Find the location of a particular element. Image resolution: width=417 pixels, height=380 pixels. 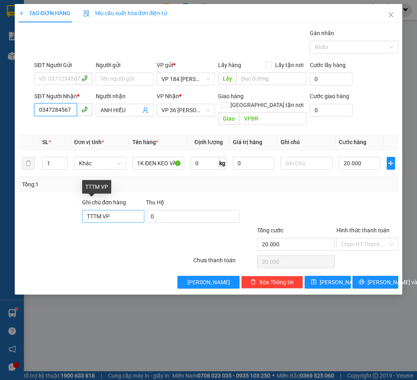

span: Đơn vị tính is located at coordinates (89, 142).